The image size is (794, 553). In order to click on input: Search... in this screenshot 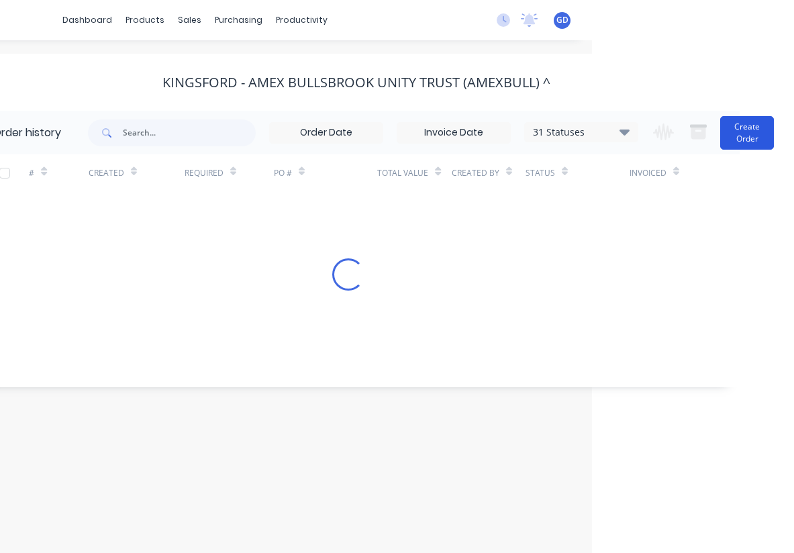, I will do `click(189, 133)`.